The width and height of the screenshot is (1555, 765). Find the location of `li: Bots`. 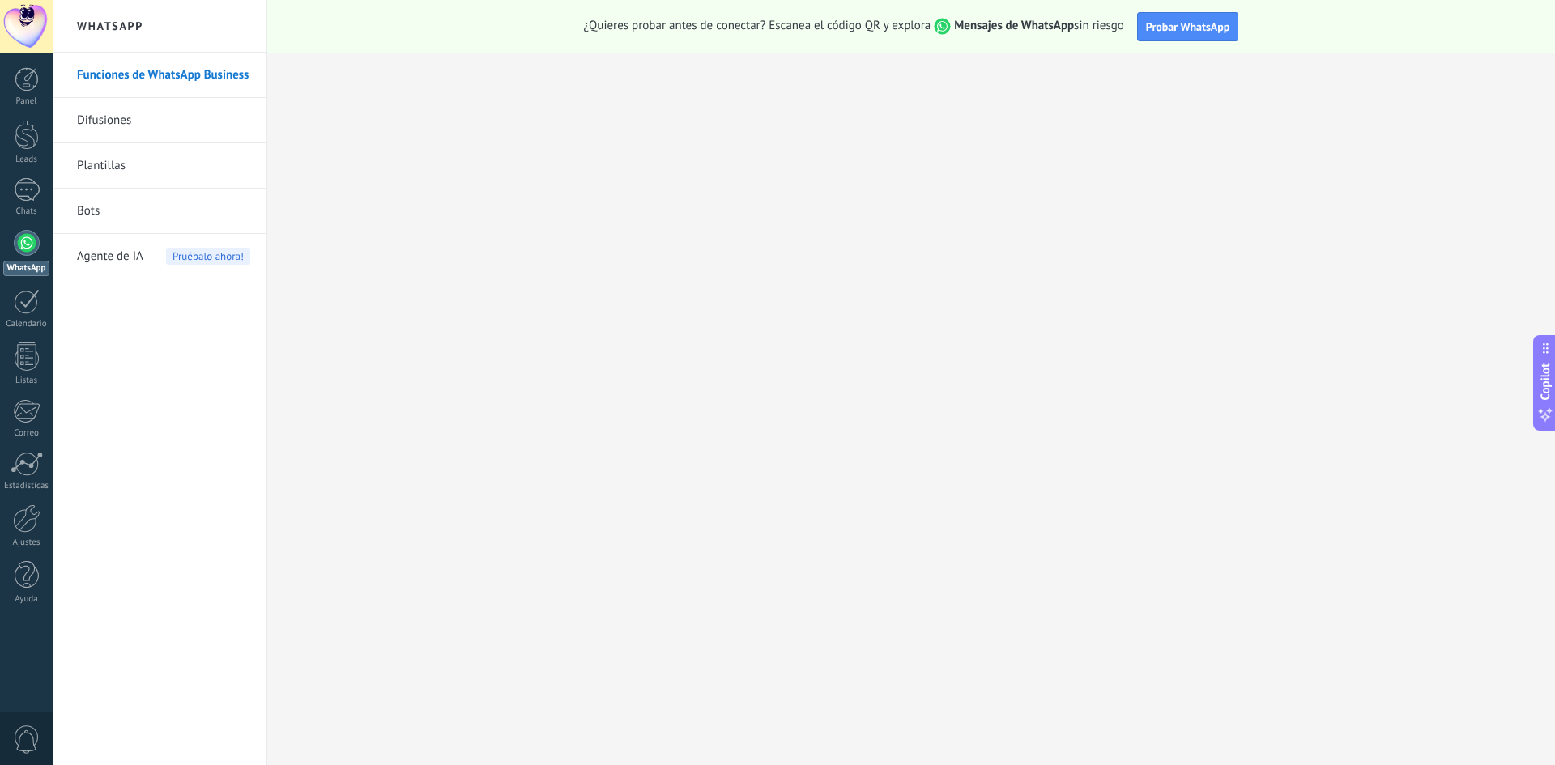

li: Bots is located at coordinates (160, 211).